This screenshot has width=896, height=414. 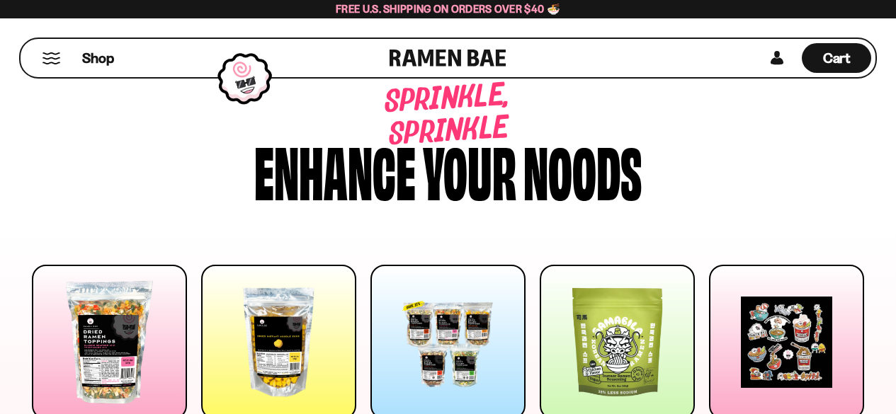 What do you see at coordinates (51, 58) in the screenshot?
I see `button: Mobile Menu Trigger` at bounding box center [51, 58].